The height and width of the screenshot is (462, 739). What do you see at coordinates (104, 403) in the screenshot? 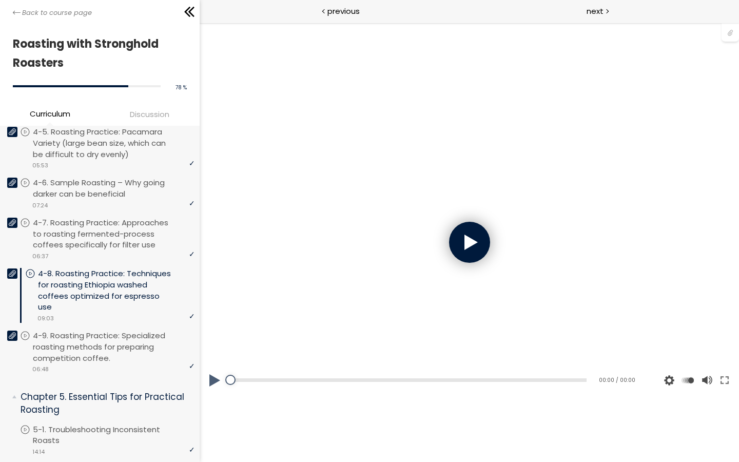
I see `p: Chapter 5. Essential Tips for Practical Roasting` at bounding box center [104, 403].